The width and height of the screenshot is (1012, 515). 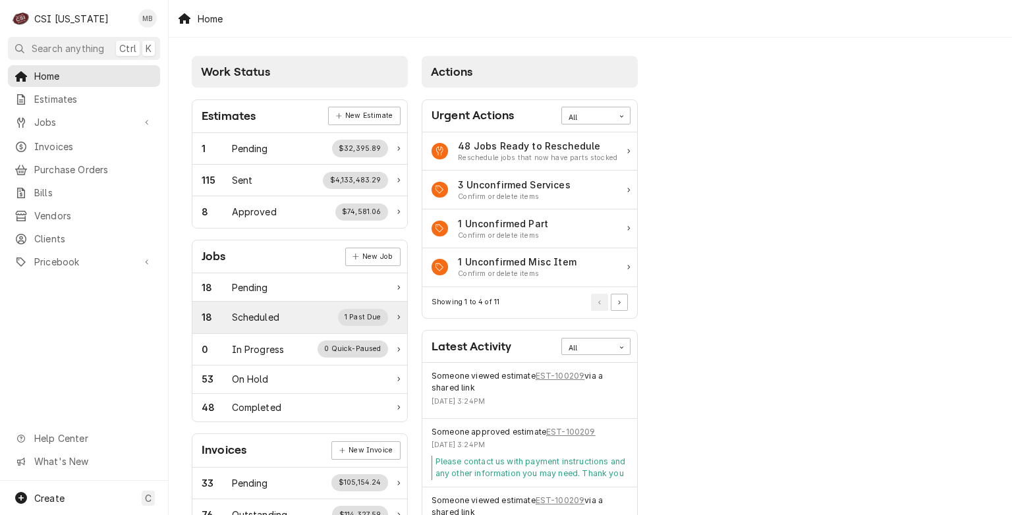 What do you see at coordinates (84, 122) in the screenshot?
I see `a: Go to Jobs` at bounding box center [84, 122].